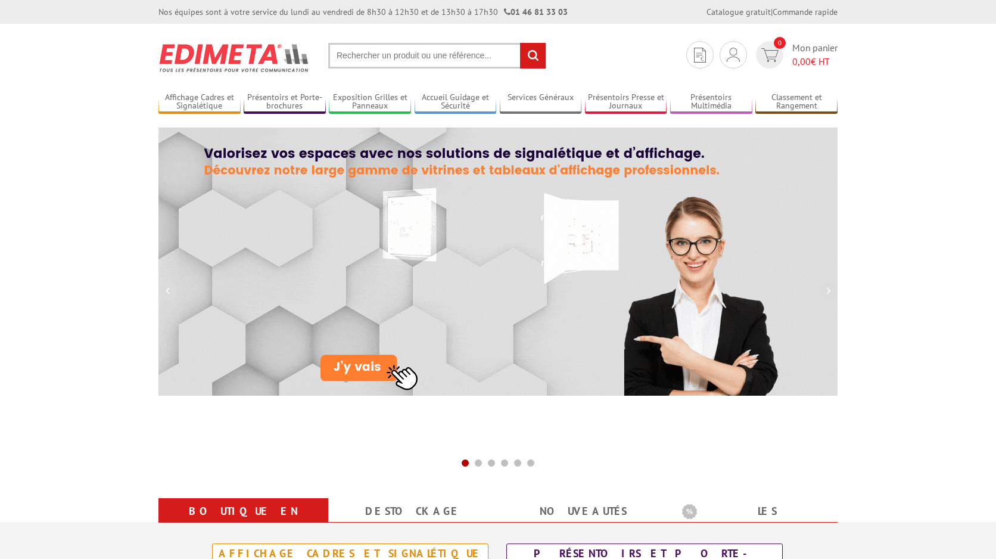 The image size is (996, 559). Describe the element at coordinates (805, 12) in the screenshot. I see `a: Commande rapide` at that location.